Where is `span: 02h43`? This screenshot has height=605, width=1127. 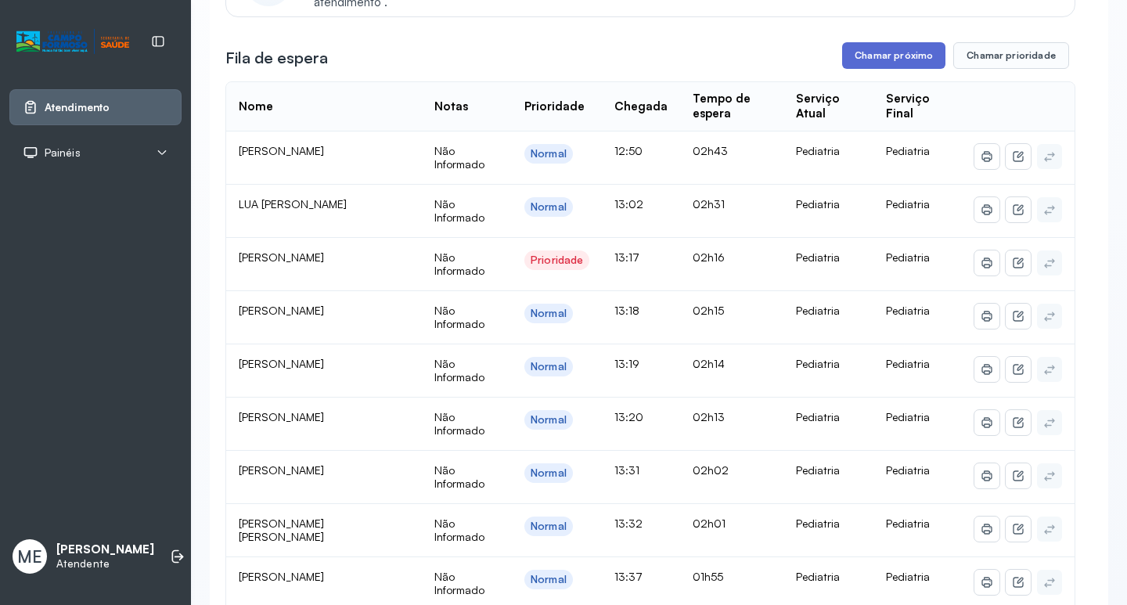
span: 02h43 is located at coordinates (710, 150).